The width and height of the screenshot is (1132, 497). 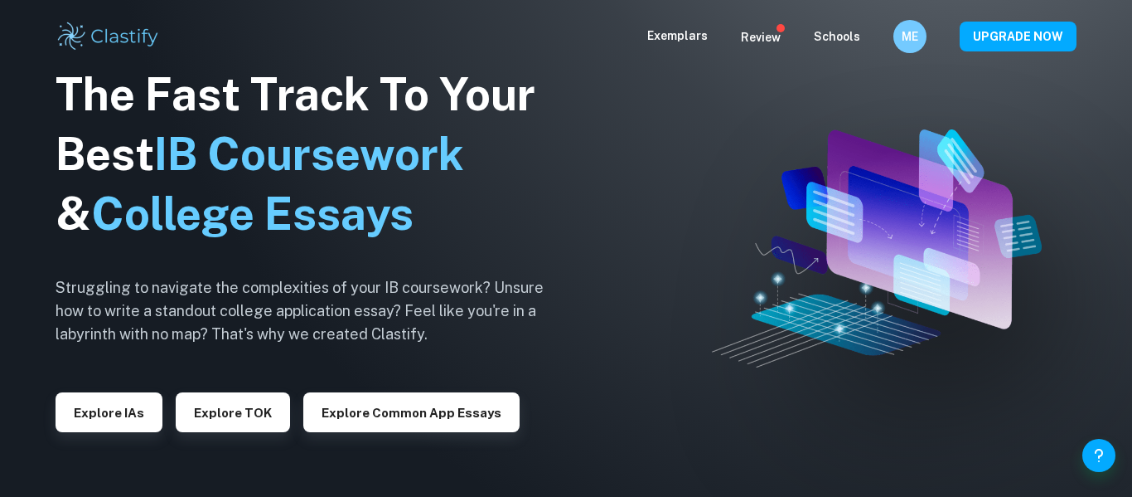 I want to click on a: Explore TOK, so click(x=233, y=411).